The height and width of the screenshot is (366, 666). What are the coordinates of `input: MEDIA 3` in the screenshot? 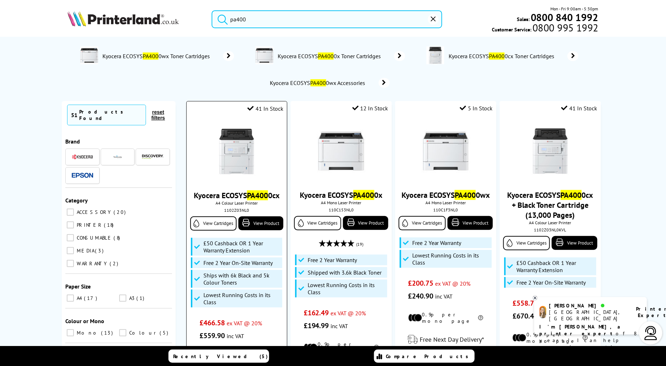 It's located at (70, 251).